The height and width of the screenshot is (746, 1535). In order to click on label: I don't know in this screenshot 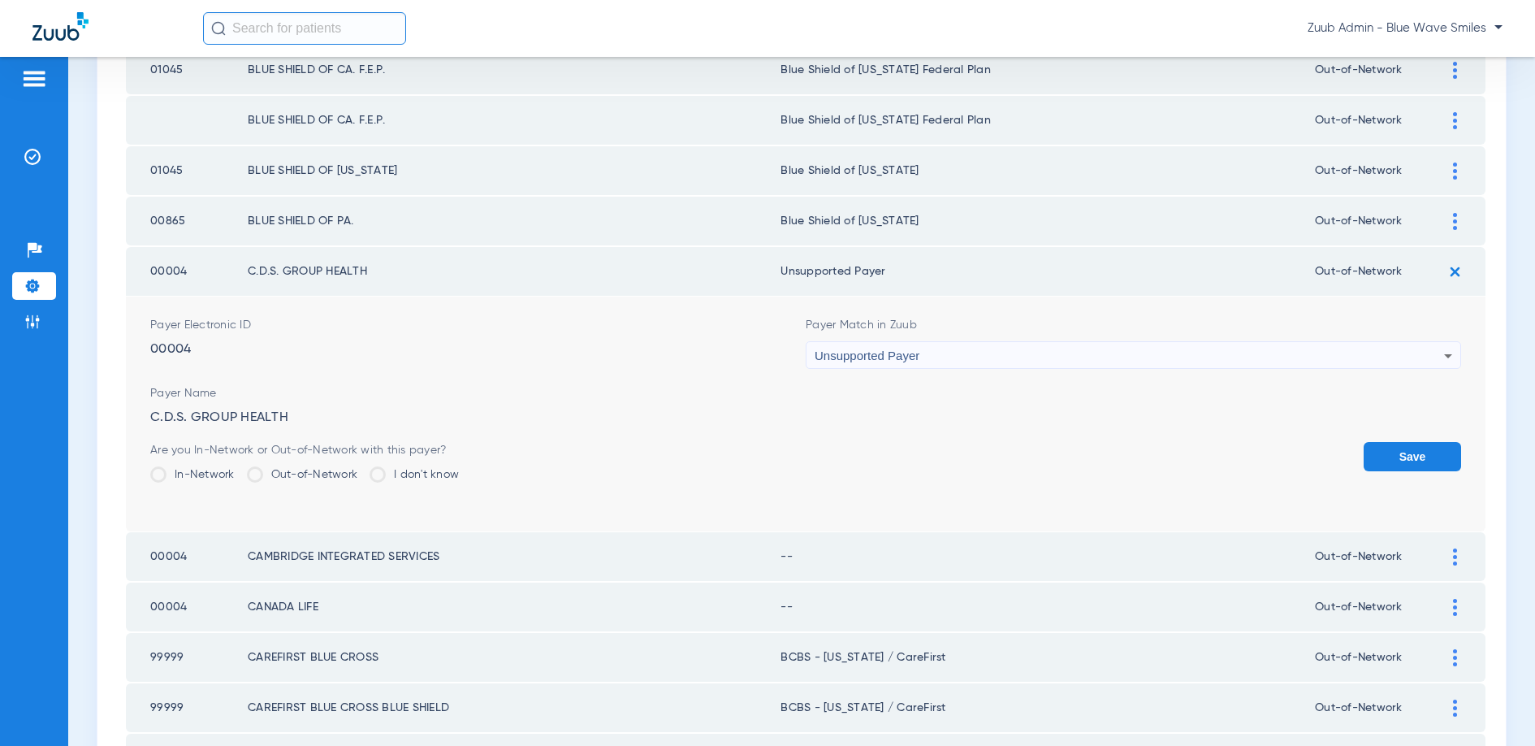, I will do `click(414, 474)`.